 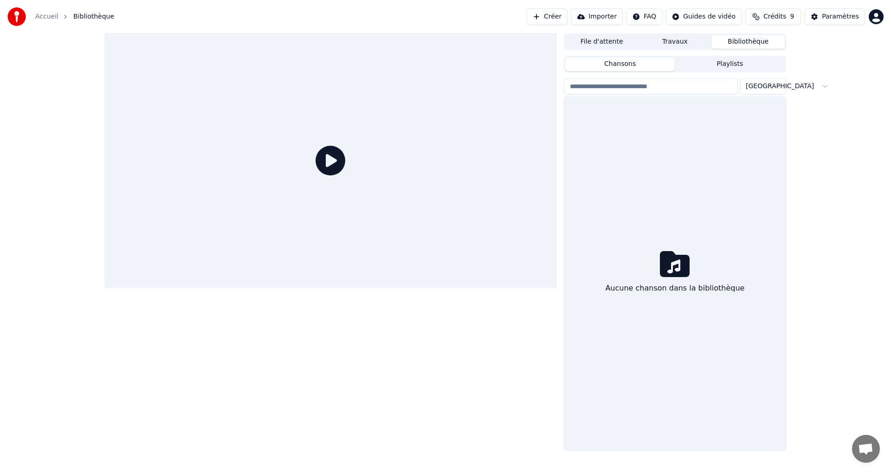 What do you see at coordinates (620, 64) in the screenshot?
I see `button: Chansons` at bounding box center [620, 64].